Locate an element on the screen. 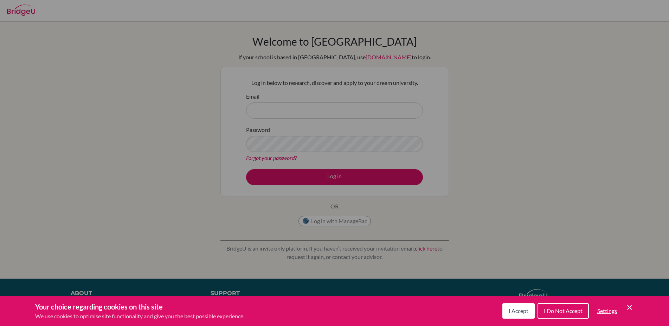 This screenshot has width=669, height=326. button: I Accept is located at coordinates (518, 311).